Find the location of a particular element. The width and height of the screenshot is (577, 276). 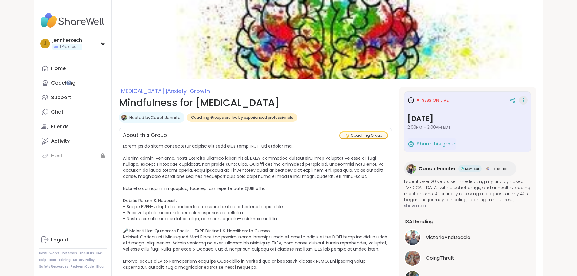

span: 1 Pro credit is located at coordinates (69, 47).